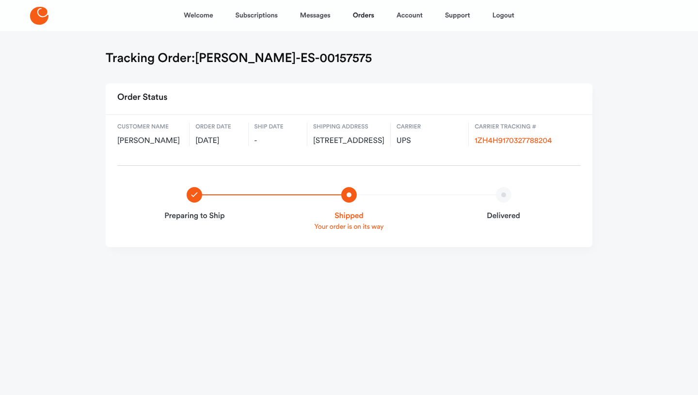 Image resolution: width=698 pixels, height=395 pixels. What do you see at coordinates (198, 16) in the screenshot?
I see `a: Welcome` at bounding box center [198, 16].